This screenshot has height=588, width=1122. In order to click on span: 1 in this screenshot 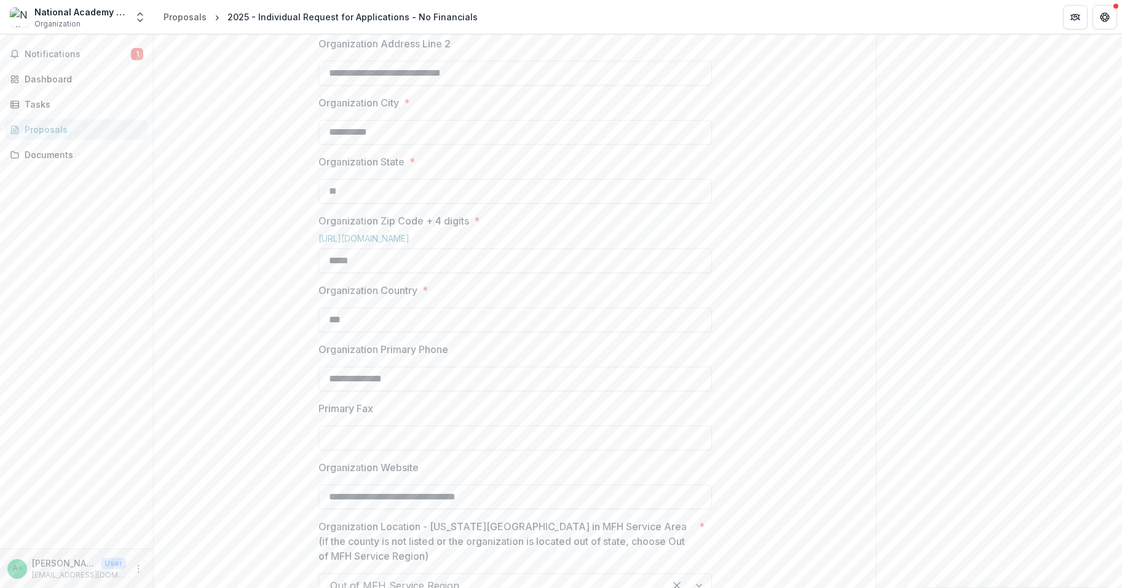, I will do `click(137, 54)`.